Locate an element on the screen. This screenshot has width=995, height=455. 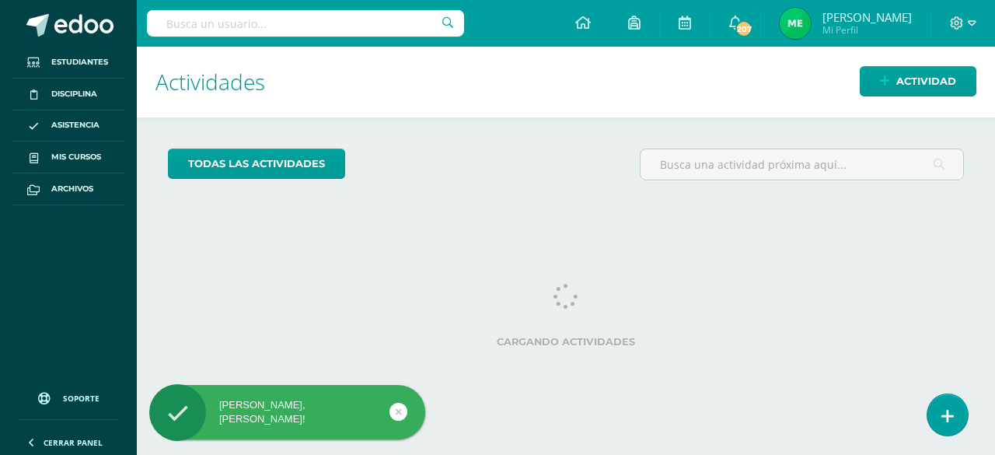
img: a2535e102792dd4727d5fe42d999ccec.png is located at coordinates (795, 23).